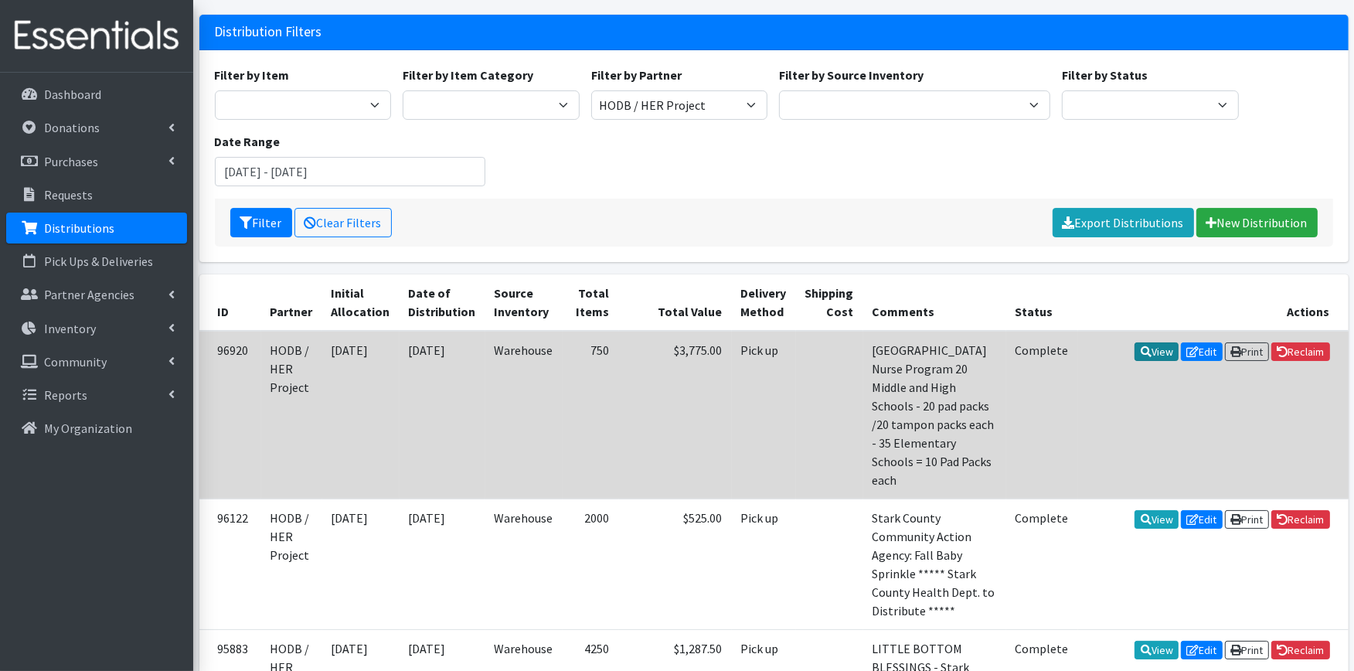 The image size is (1354, 671). I want to click on a: Purchases, so click(97, 162).